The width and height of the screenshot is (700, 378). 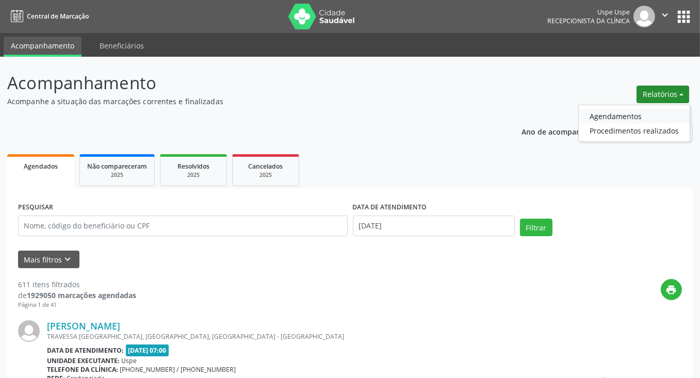 What do you see at coordinates (77, 305) in the screenshot?
I see `div: Página 1 de 41` at bounding box center [77, 305].